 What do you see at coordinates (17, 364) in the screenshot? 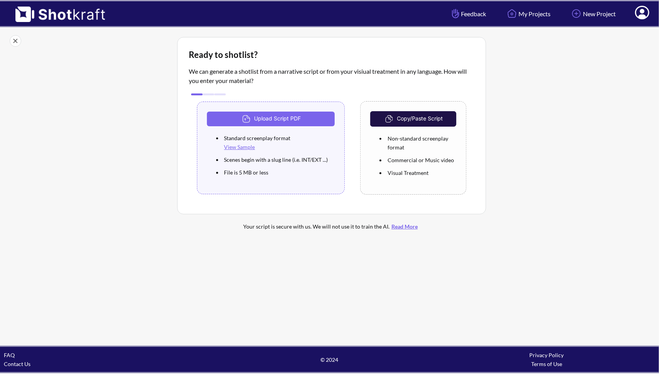
I see `a: Contact Us` at bounding box center [17, 364].